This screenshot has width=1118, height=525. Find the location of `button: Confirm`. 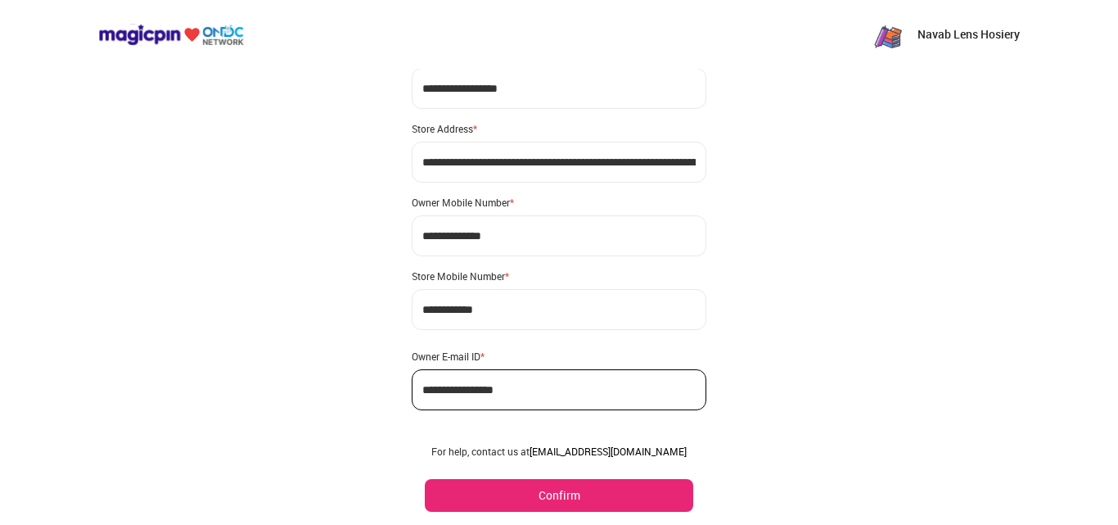

button: Confirm is located at coordinates (559, 495).